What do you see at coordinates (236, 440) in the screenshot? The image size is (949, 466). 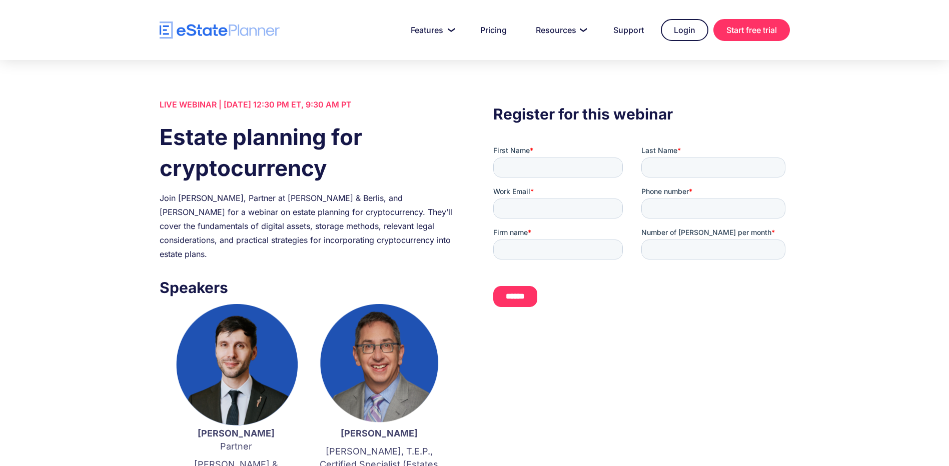 I see `p: Partner` at bounding box center [236, 440].